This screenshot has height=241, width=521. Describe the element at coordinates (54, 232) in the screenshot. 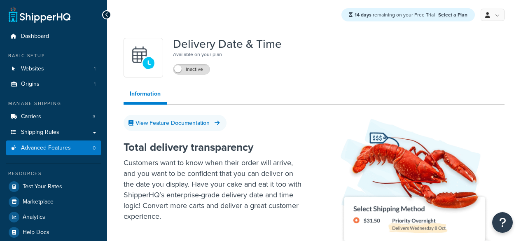

I see `li: Help Docs` at that location.